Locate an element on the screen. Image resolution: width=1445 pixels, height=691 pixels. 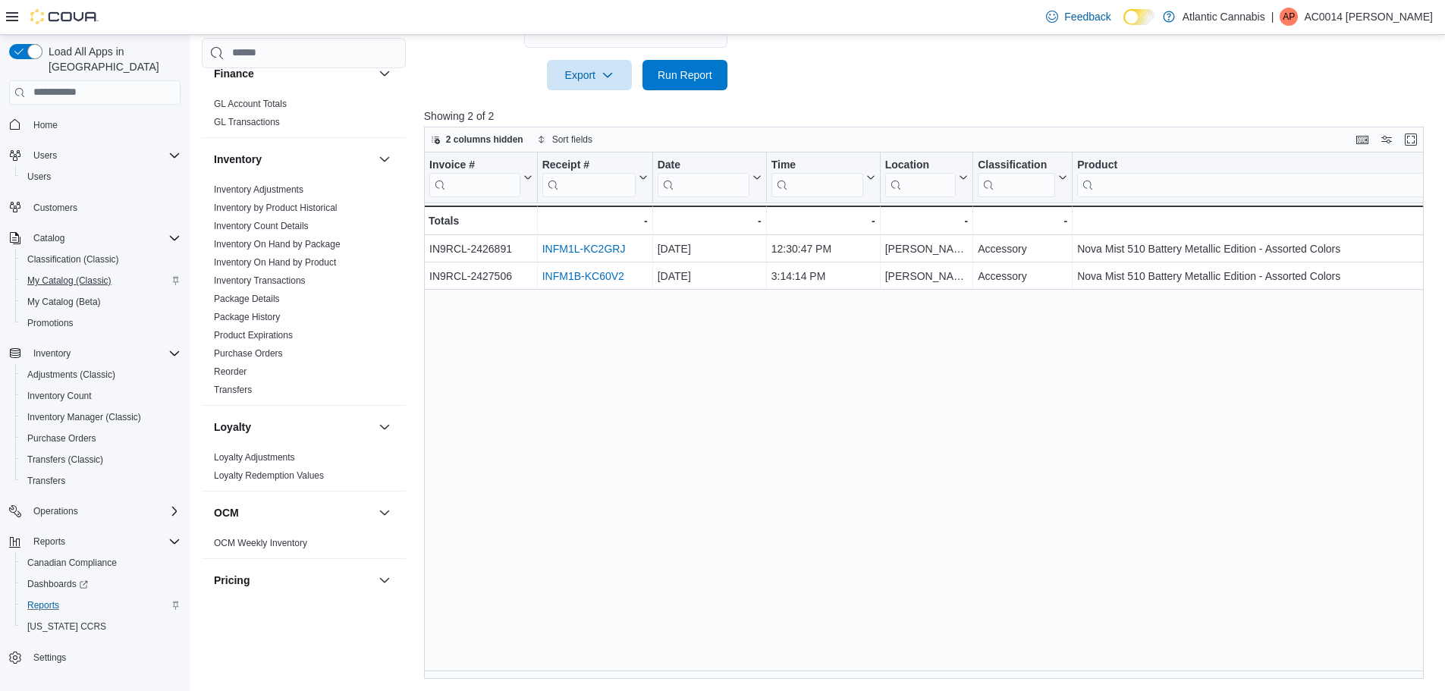
a: Inventory On Hand by Package is located at coordinates (277, 244).